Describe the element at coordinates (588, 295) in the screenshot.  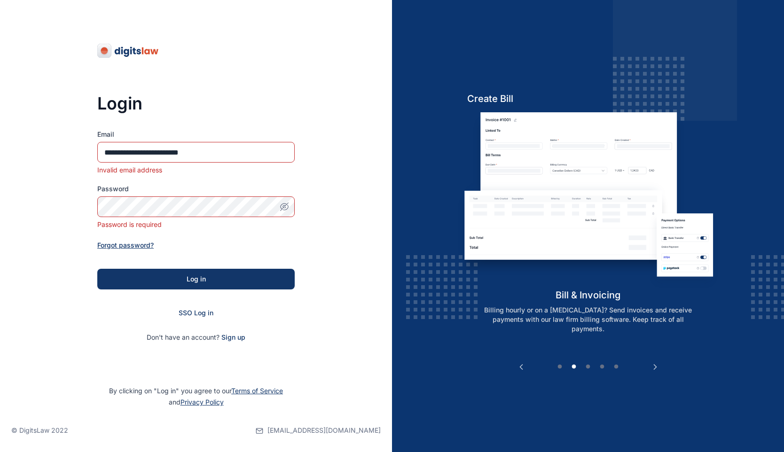
I see `h5: bill & invoicing` at that location.